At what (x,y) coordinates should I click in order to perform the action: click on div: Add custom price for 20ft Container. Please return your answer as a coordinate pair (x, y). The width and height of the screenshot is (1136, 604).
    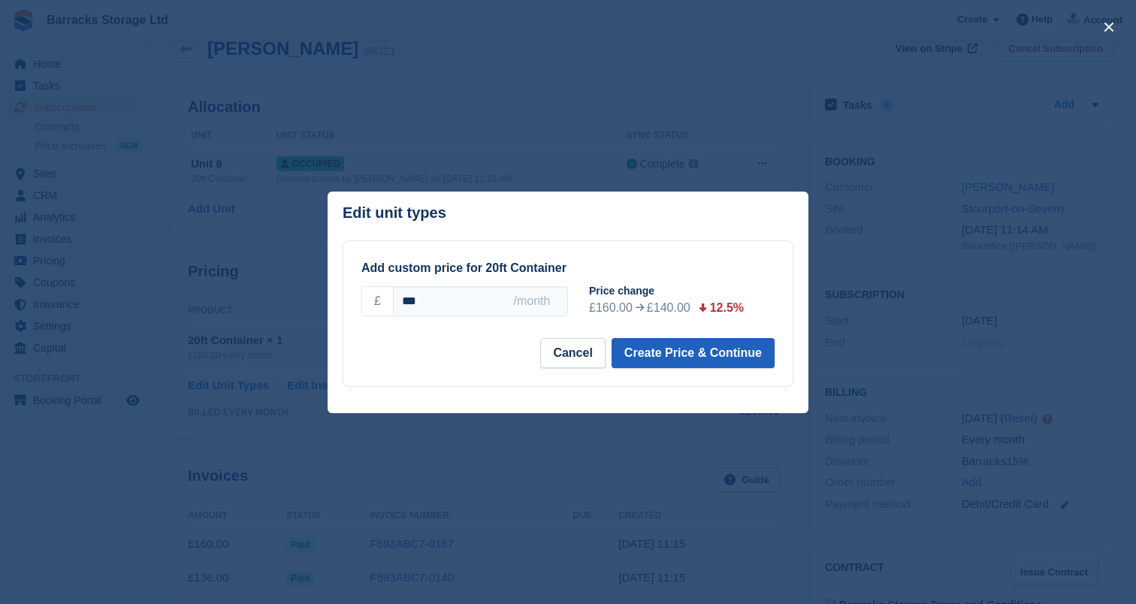
    Looking at the image, I should click on (568, 268).